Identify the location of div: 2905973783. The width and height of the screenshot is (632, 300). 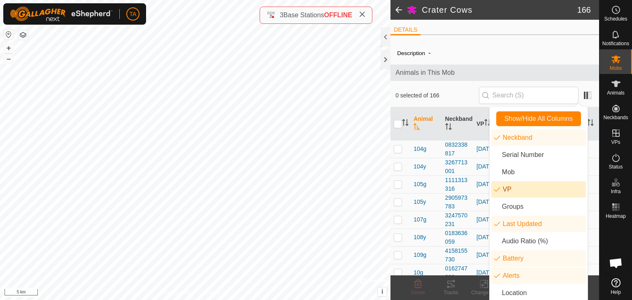
(458, 202).